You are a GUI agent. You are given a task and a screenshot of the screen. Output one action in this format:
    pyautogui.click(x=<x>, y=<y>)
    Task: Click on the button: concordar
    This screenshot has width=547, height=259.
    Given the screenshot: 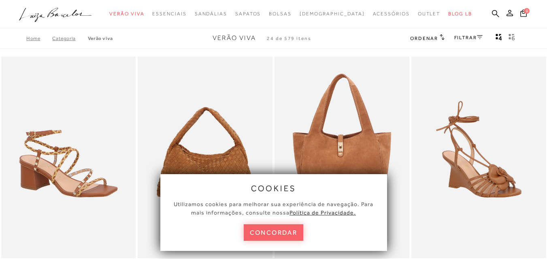 What is the action you would take?
    pyautogui.click(x=274, y=233)
    